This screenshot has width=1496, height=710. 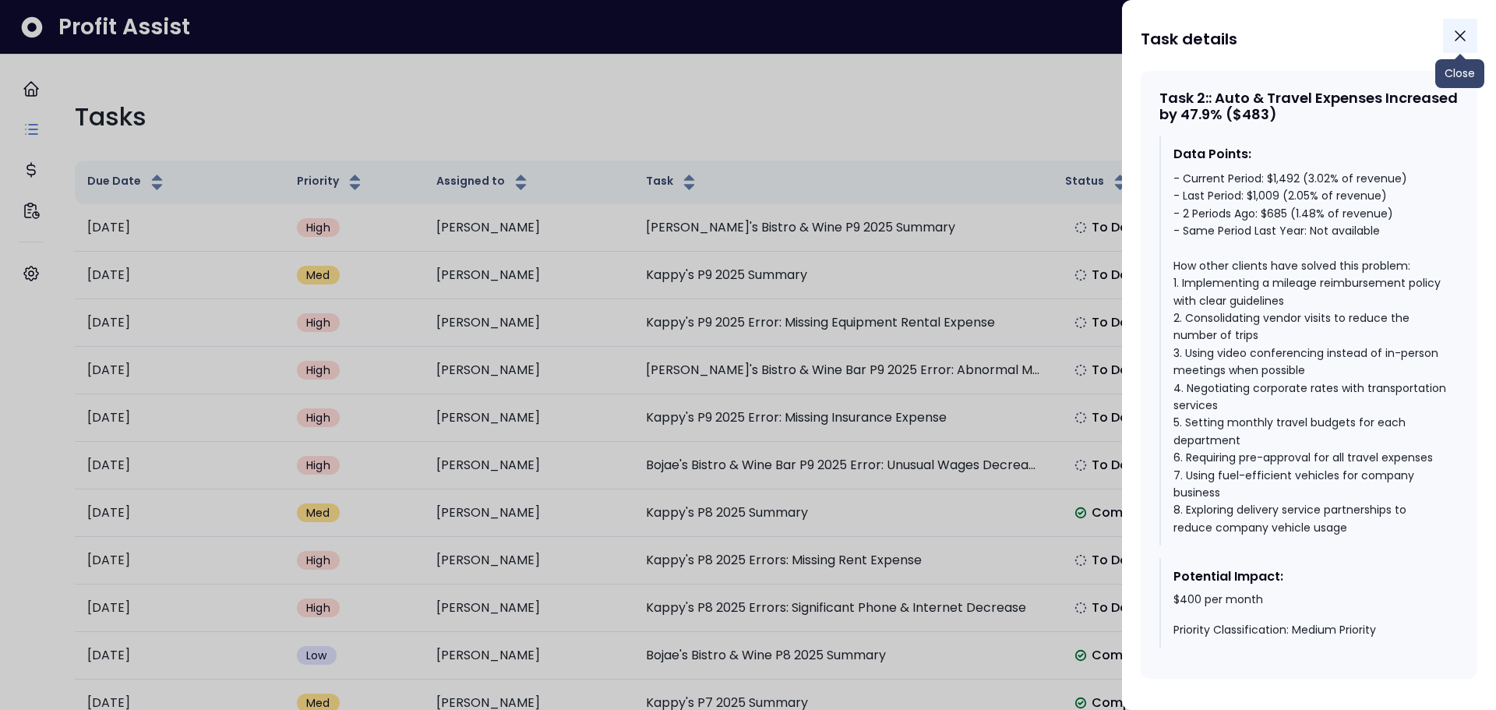 I want to click on div: $400 per month Priority Classification: Medium Priority, so click(x=1310, y=615).